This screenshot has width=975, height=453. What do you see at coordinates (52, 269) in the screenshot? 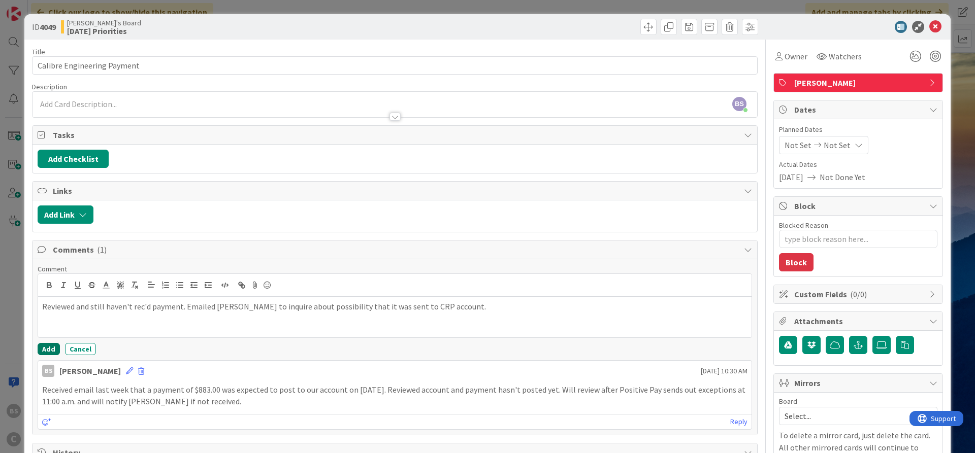
I see `span: Comment` at bounding box center [52, 269].